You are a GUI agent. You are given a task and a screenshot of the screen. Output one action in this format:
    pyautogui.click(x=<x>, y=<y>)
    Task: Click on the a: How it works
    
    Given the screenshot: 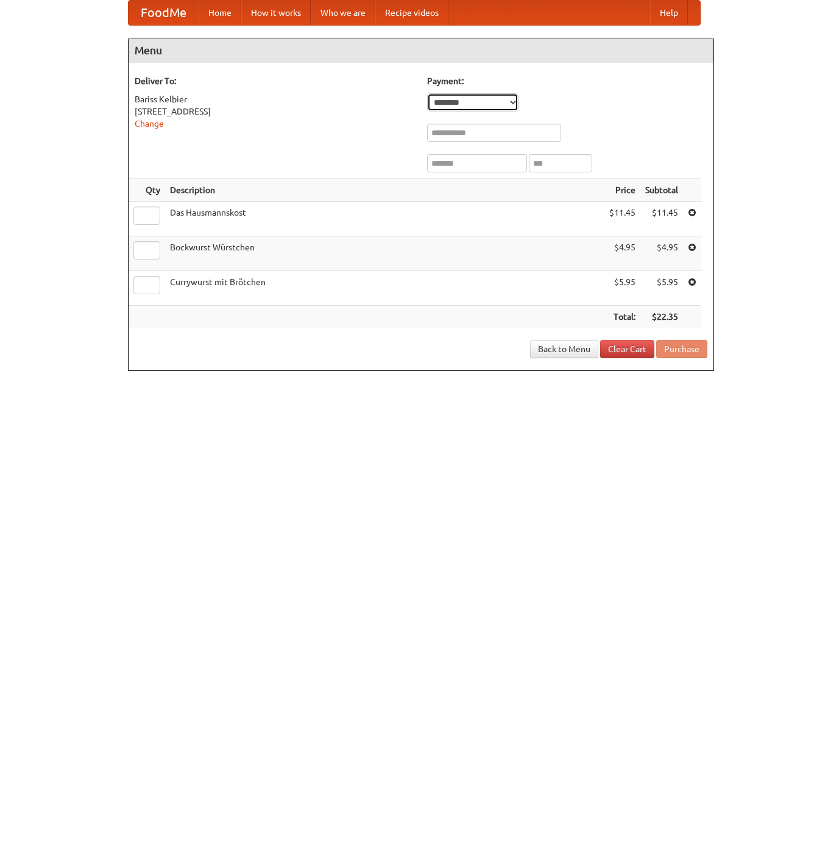 What is the action you would take?
    pyautogui.click(x=276, y=13)
    